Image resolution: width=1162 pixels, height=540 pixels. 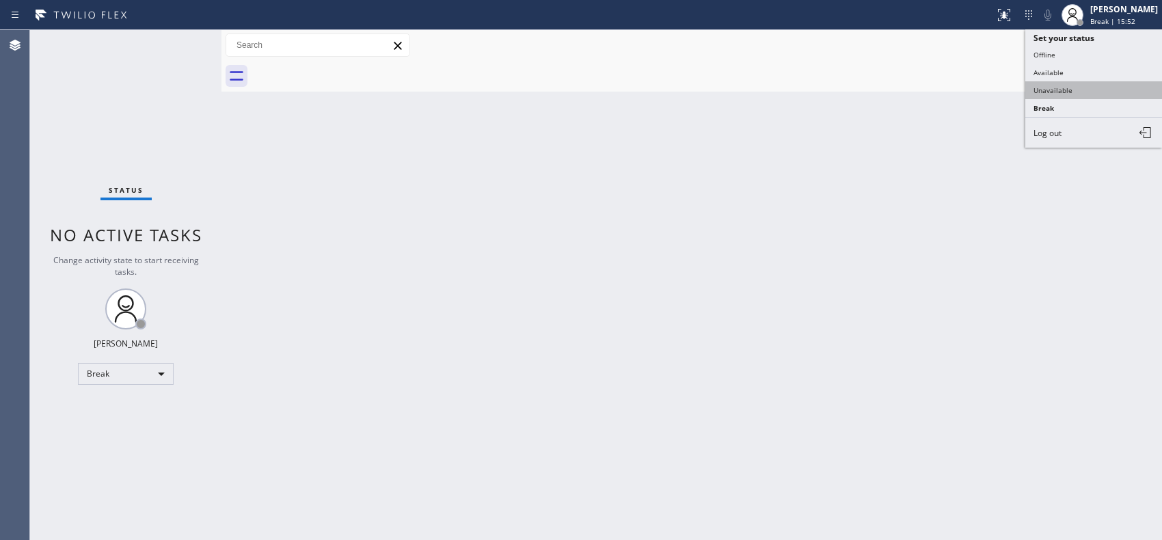 I want to click on div: Break, so click(x=126, y=374).